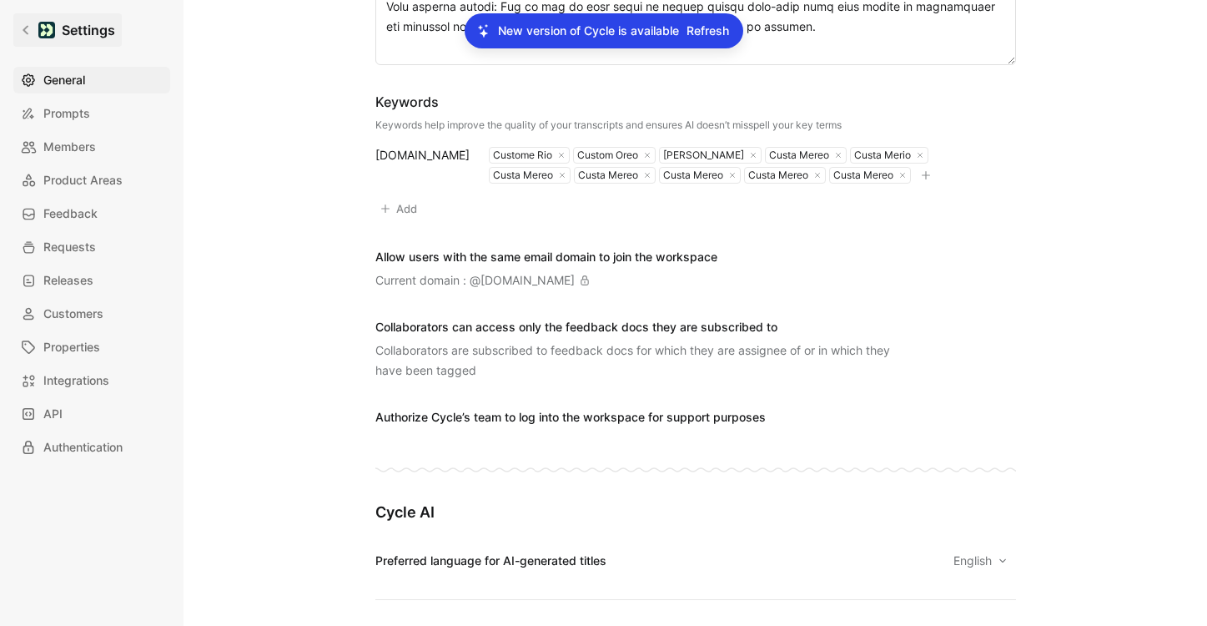  What do you see at coordinates (92, 280) in the screenshot?
I see `a: Releases` at bounding box center [92, 280].